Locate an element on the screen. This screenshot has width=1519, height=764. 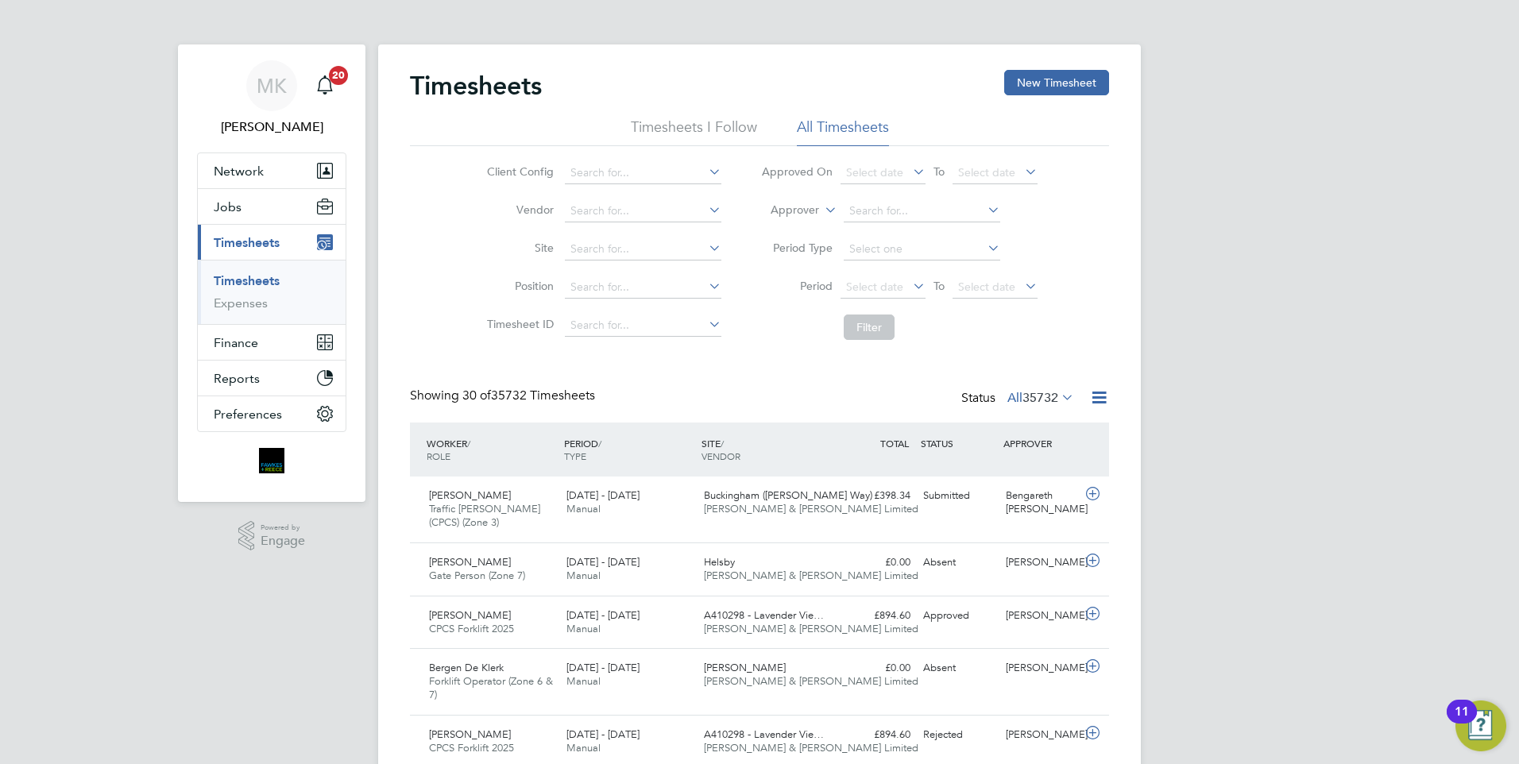
img: bromak-logo-retina.png is located at coordinates (272, 461).